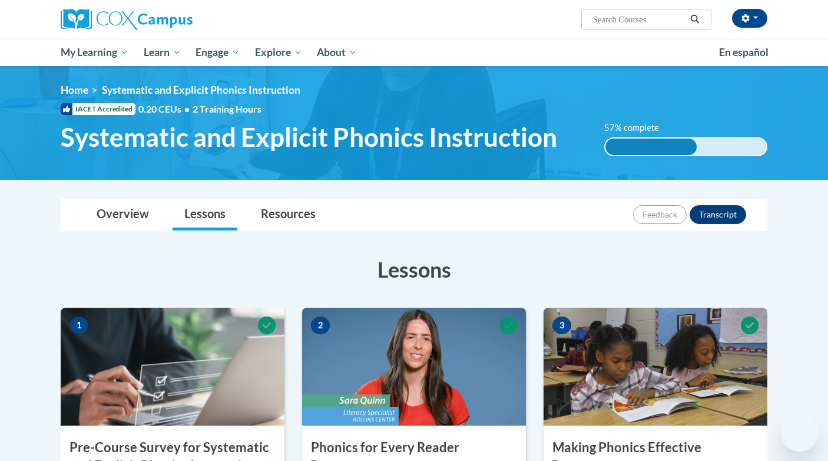 This screenshot has width=828, height=461. I want to click on a: My Learning, so click(94, 52).